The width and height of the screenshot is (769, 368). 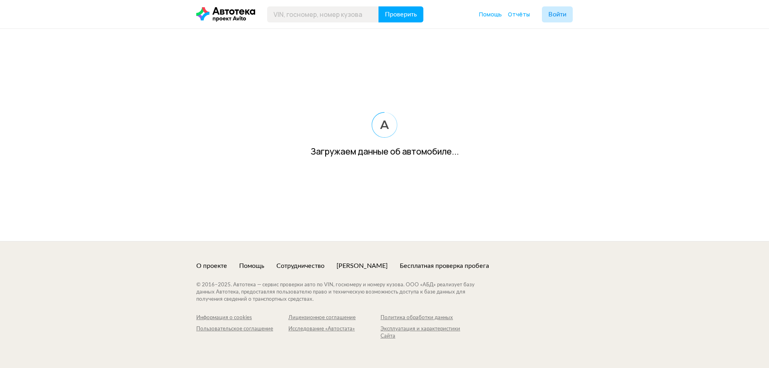 I want to click on div: Бесплатная проверка пробега, so click(x=444, y=266).